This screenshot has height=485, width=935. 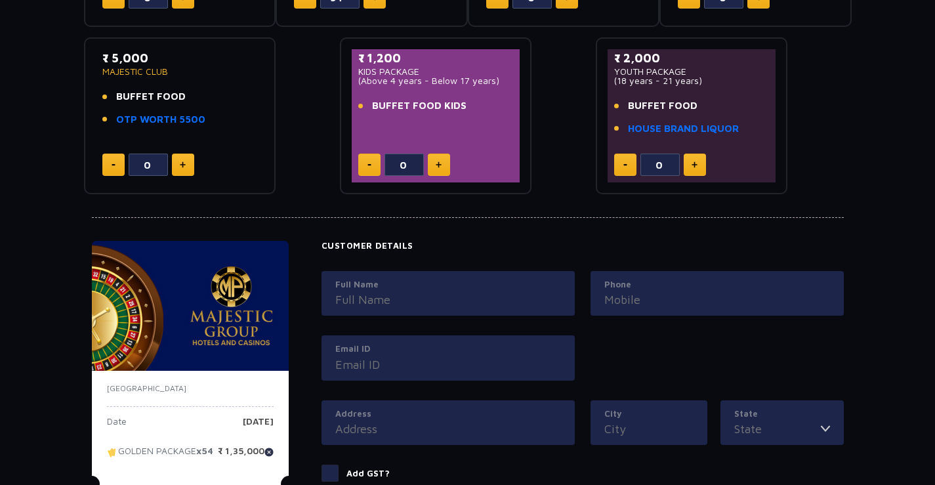 I want to click on img: toggler icon, so click(x=826, y=429).